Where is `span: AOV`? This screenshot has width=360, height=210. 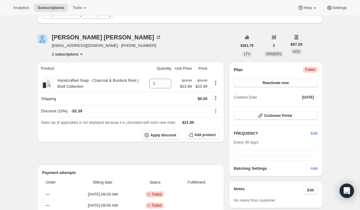
span: AOV is located at coordinates (296, 52).